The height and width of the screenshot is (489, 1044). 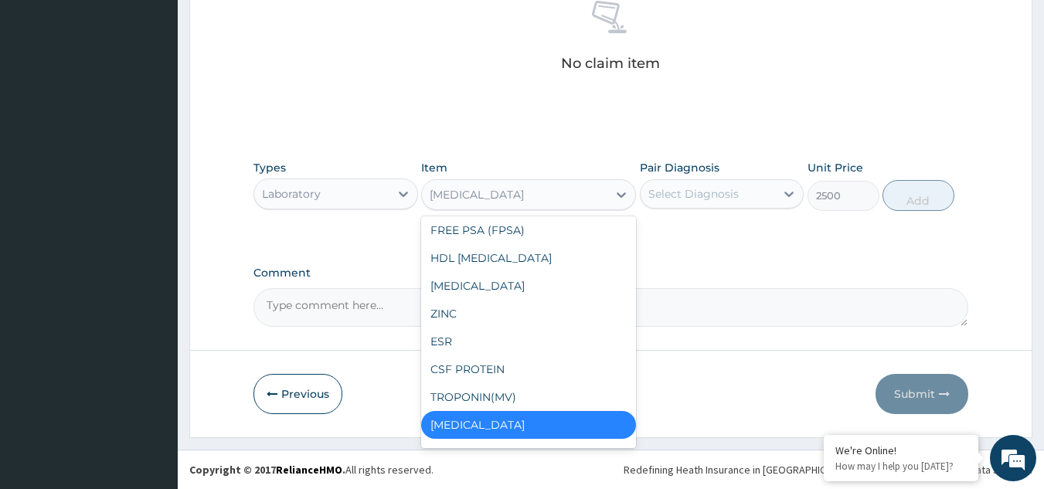 I want to click on label: Types, so click(x=270, y=168).